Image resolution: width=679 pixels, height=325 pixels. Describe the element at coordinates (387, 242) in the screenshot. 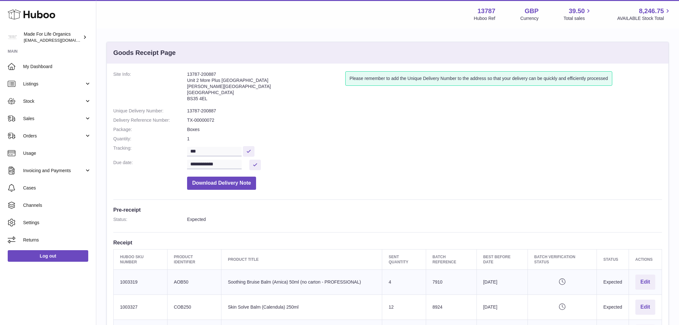

I see `h3: Receipt` at that location.